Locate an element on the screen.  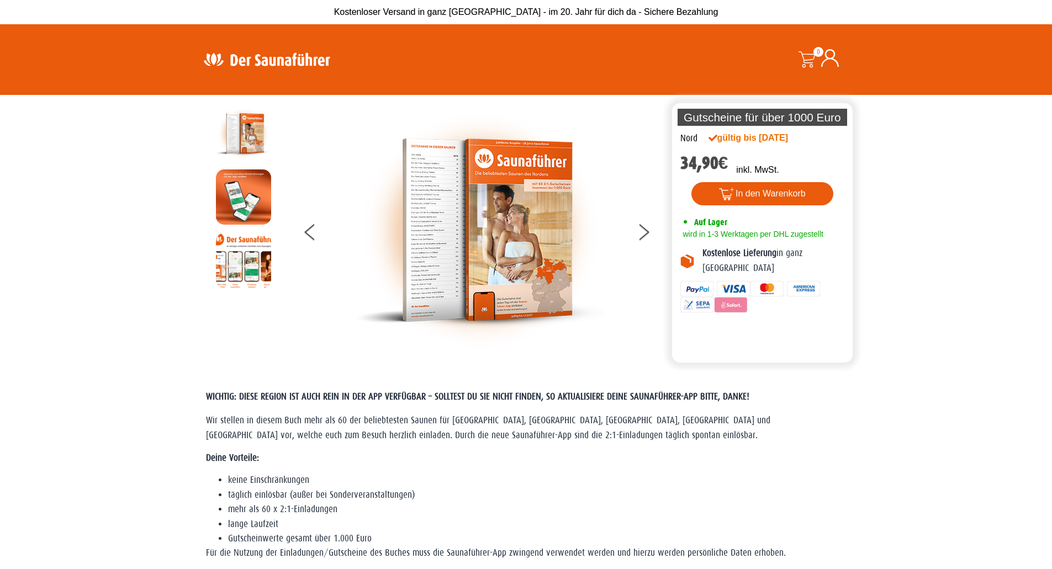
li: lange Laufzeit is located at coordinates (537, 524).